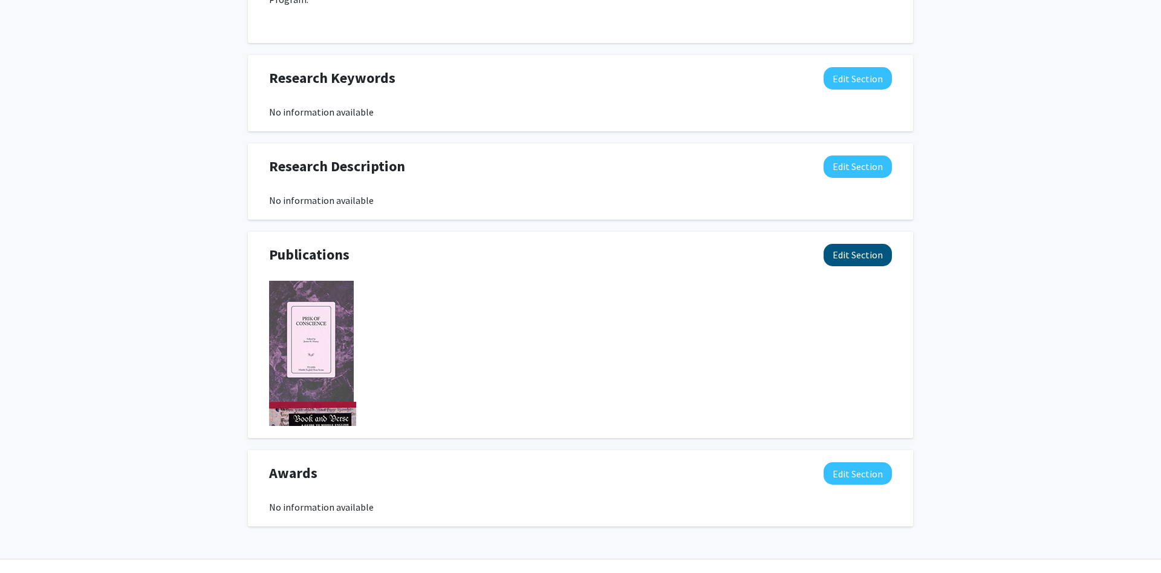  Describe the element at coordinates (293, 473) in the screenshot. I see `span: Awards` at that location.